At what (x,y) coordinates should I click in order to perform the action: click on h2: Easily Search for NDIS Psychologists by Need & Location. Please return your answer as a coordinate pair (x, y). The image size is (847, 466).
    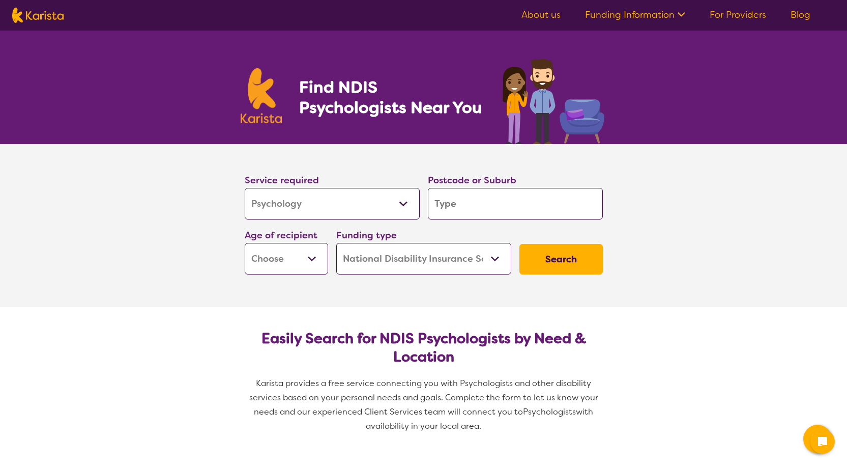
    Looking at the image, I should click on (424, 348).